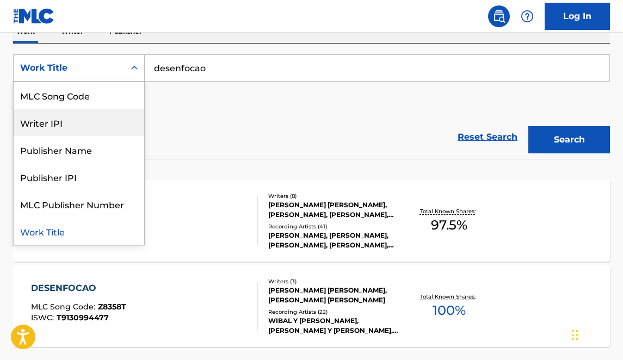  Describe the element at coordinates (595, 334) in the screenshot. I see `div: Chat Widget` at that location.